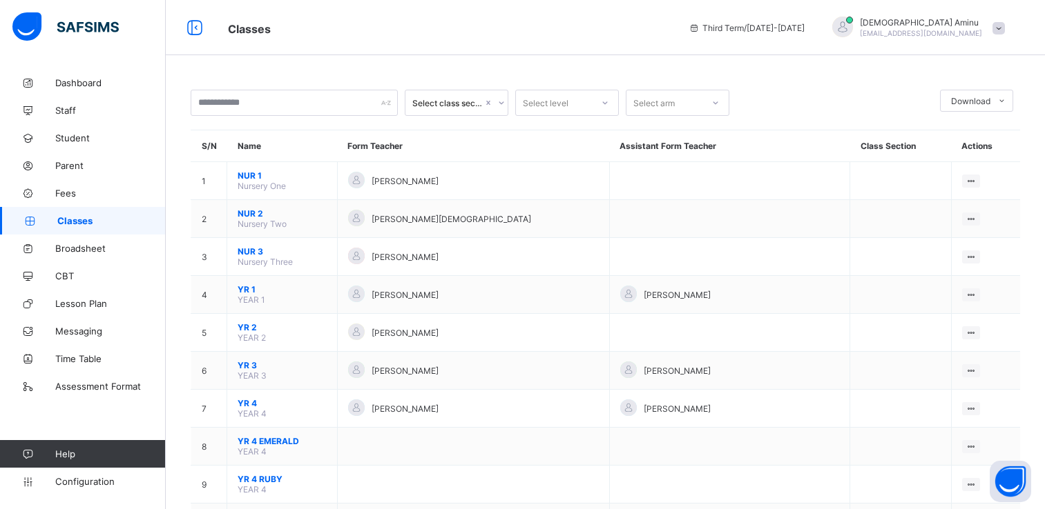 The image size is (1045, 509). I want to click on span: Help, so click(110, 454).